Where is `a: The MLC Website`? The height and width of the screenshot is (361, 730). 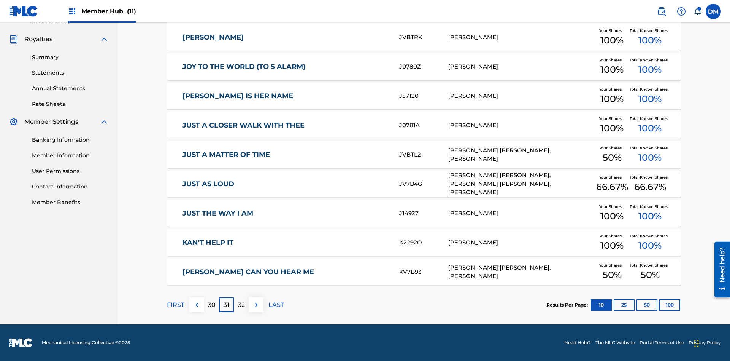 a: The MLC Website is located at coordinates (615, 342).